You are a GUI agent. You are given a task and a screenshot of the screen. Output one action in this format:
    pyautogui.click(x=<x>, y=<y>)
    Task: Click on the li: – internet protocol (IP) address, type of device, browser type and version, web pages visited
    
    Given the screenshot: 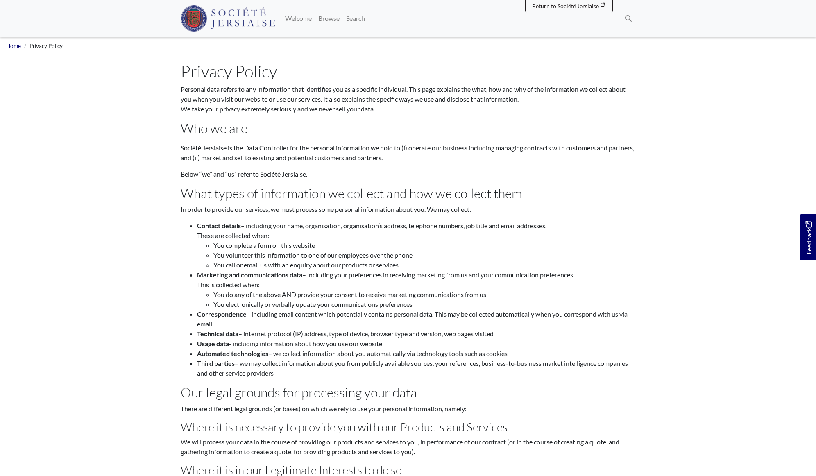 What is the action you would take?
    pyautogui.click(x=416, y=334)
    